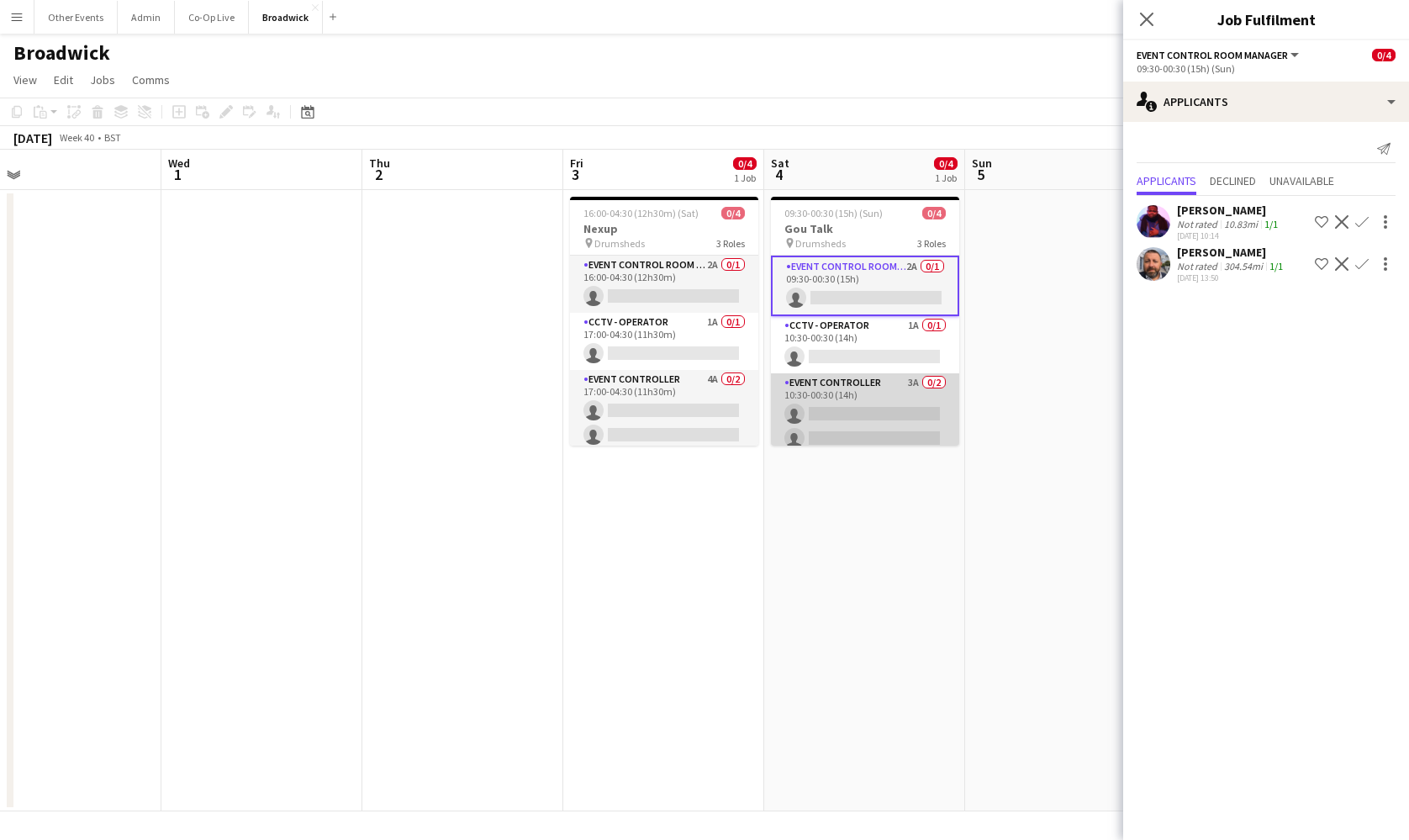 This screenshot has height=840, width=1409. What do you see at coordinates (1213, 55) in the screenshot?
I see `span: Event Control Room Manager` at bounding box center [1213, 55].